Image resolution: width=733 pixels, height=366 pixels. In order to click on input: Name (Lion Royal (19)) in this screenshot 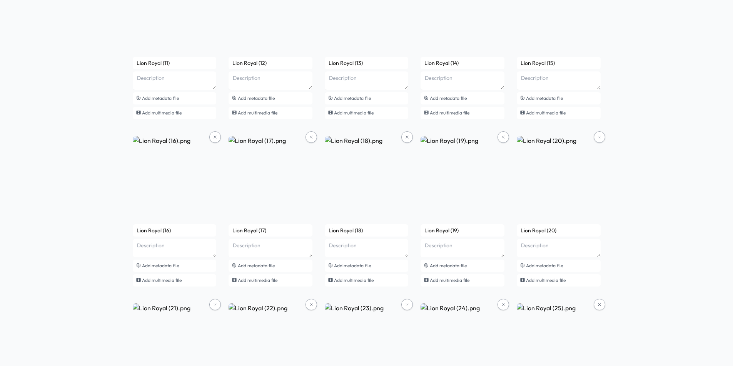, I will do `click(462, 231)`.